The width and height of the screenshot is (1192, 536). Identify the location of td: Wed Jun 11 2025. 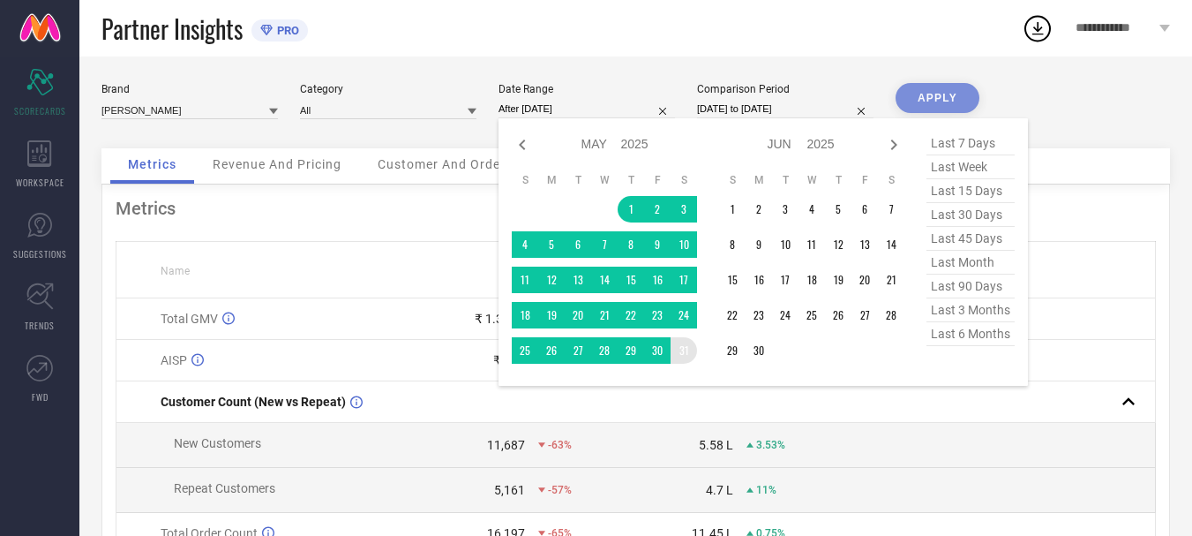
(812, 244).